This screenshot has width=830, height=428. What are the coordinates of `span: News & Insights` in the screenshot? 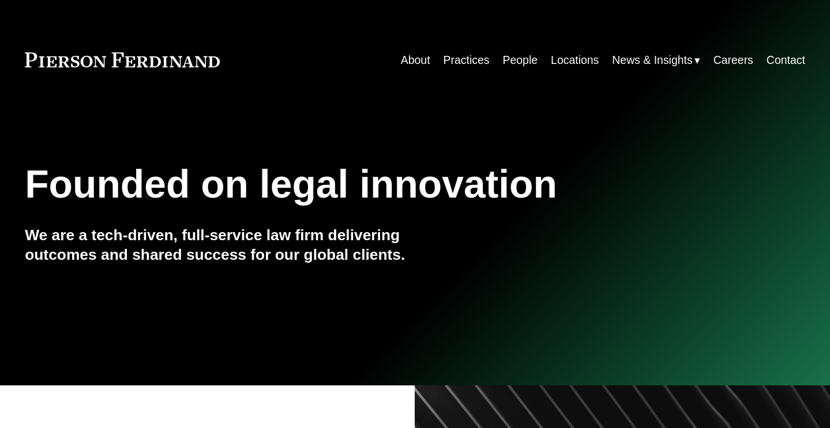 It's located at (652, 60).